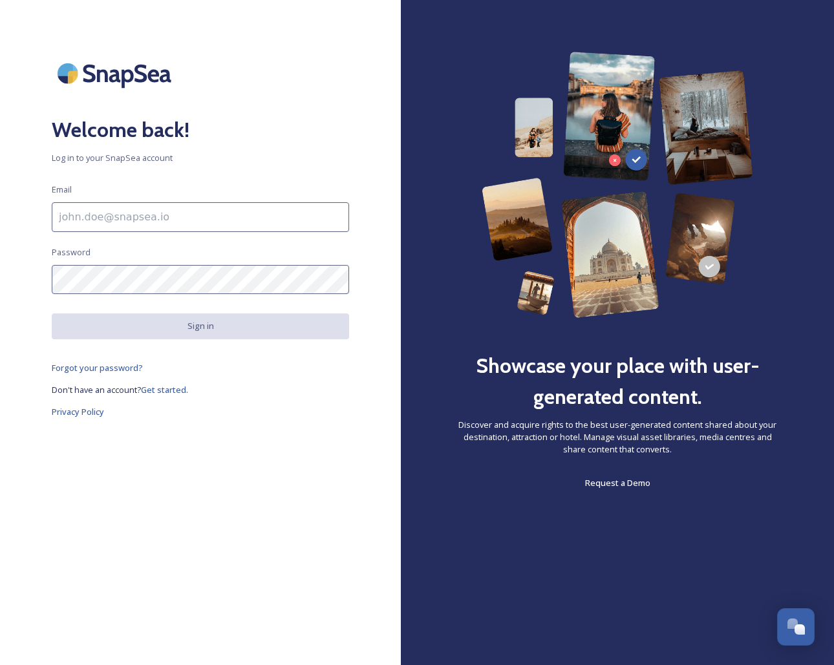 This screenshot has height=665, width=834. What do you see at coordinates (200, 130) in the screenshot?
I see `h2: Welcome back!` at bounding box center [200, 130].